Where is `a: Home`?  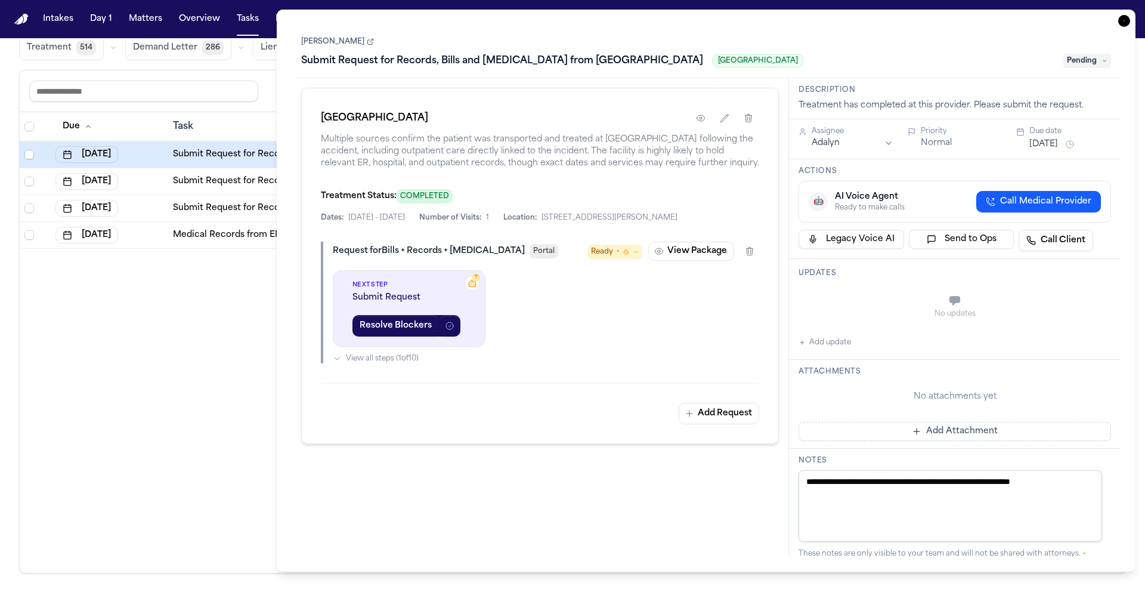
a: Home is located at coordinates (21, 19).